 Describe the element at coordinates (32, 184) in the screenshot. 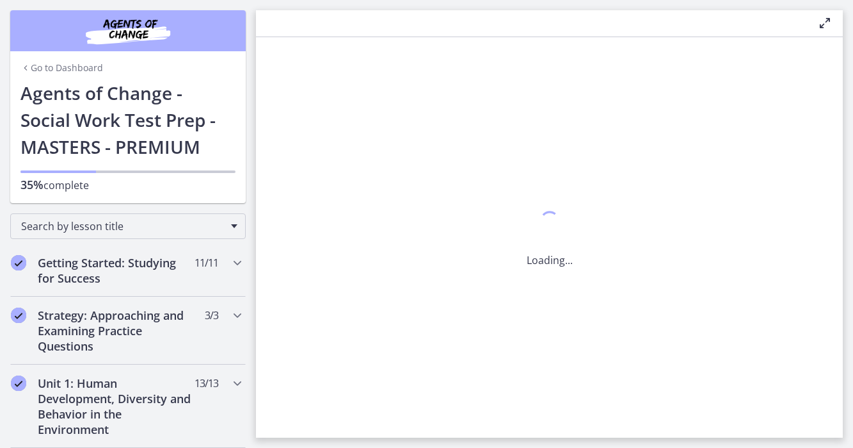

I see `span: 35%` at that location.